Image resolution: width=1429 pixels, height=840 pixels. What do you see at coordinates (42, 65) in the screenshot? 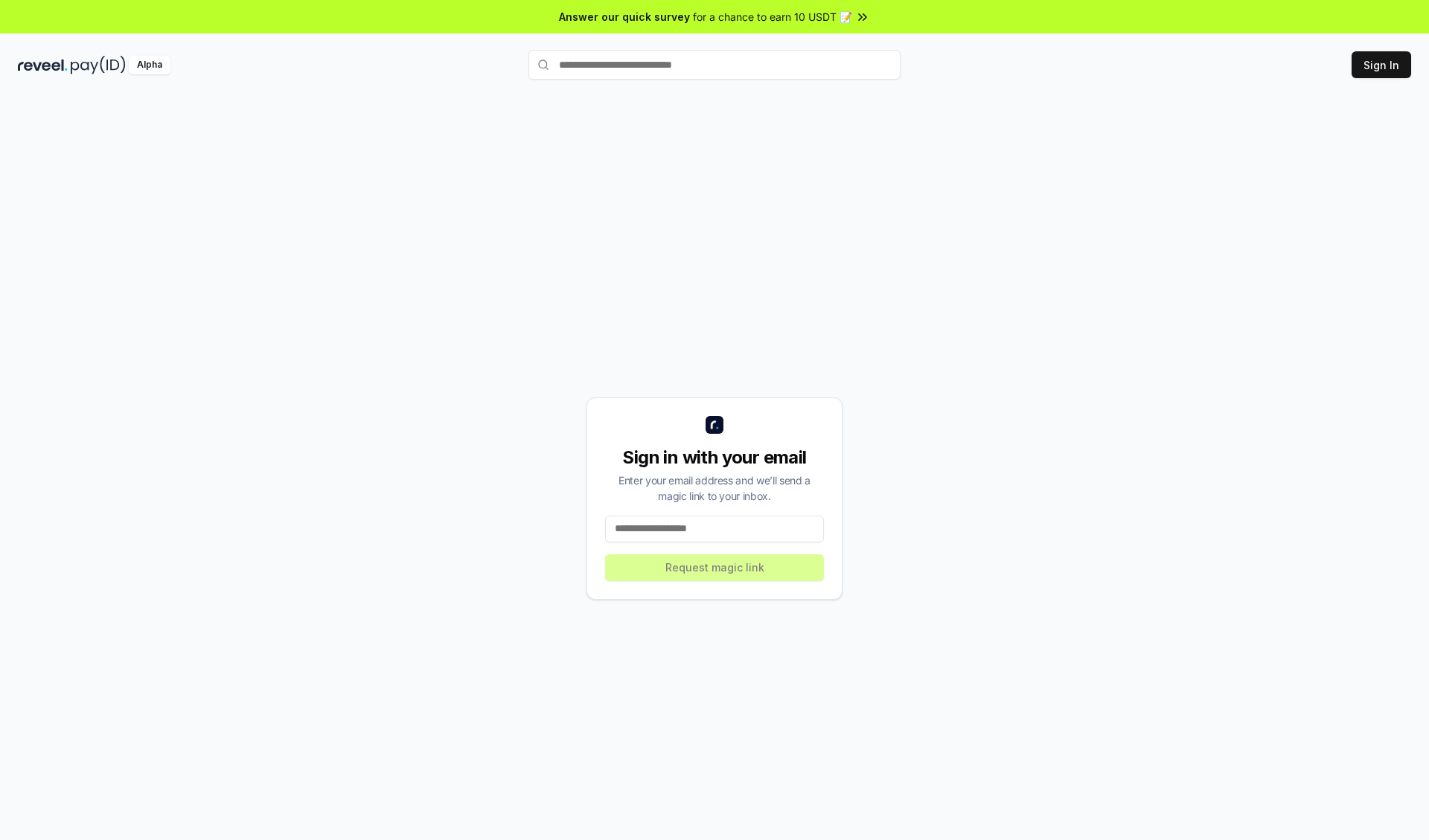
I see `img: reveel_dark` at bounding box center [42, 65].